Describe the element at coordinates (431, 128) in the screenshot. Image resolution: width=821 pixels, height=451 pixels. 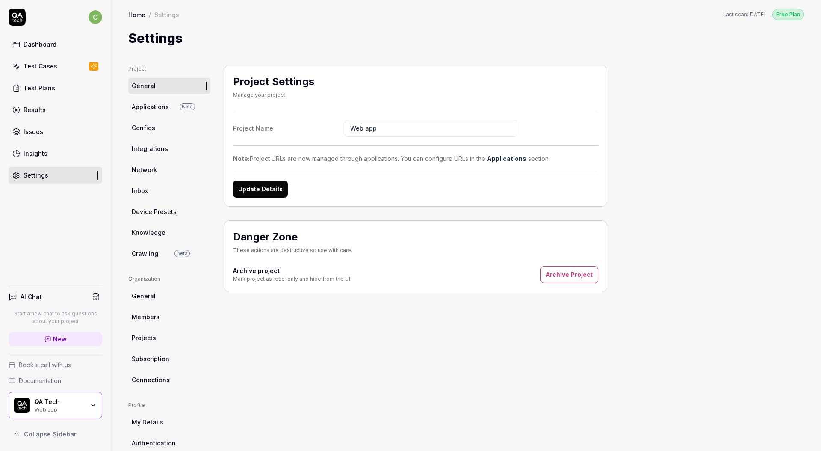
I see `input: Project Name` at that location.